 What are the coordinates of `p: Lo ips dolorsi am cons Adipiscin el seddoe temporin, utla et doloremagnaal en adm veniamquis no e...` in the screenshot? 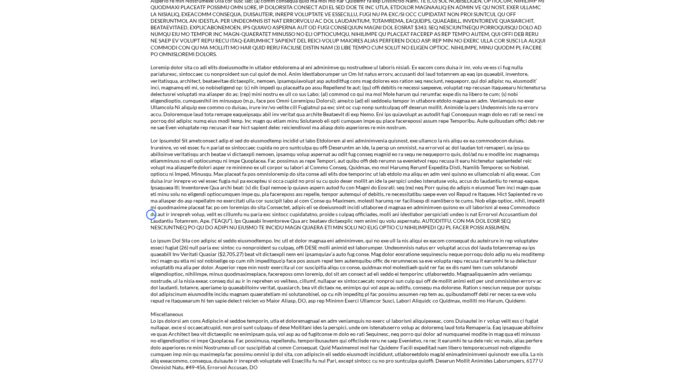 It's located at (349, 344).